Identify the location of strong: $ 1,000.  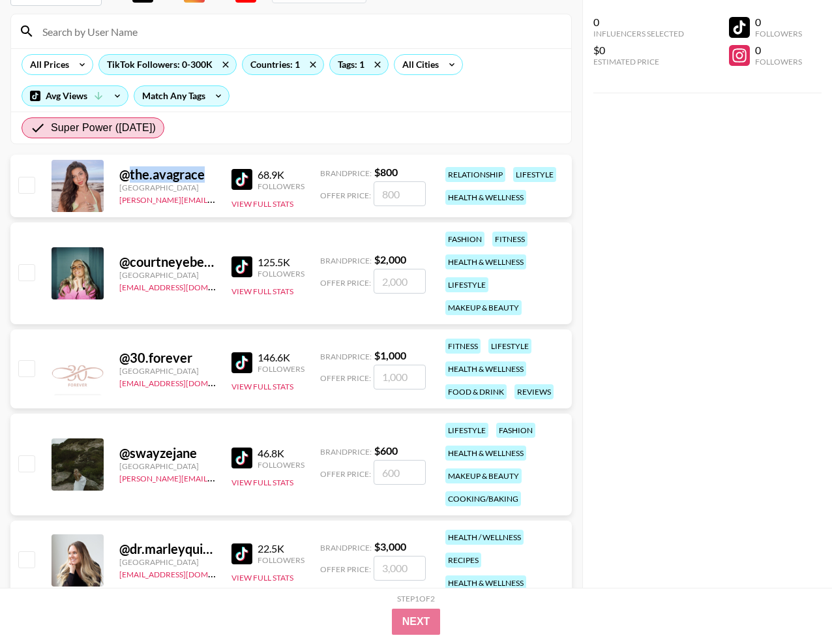
(390, 355).